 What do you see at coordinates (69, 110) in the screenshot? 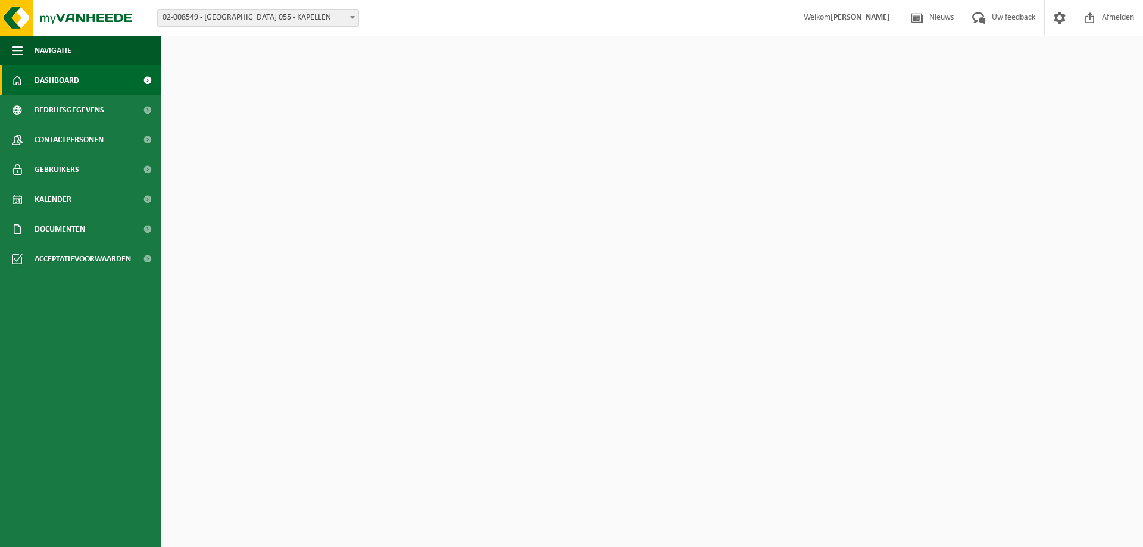
I see `span: Bedrijfsgegevens` at bounding box center [69, 110].